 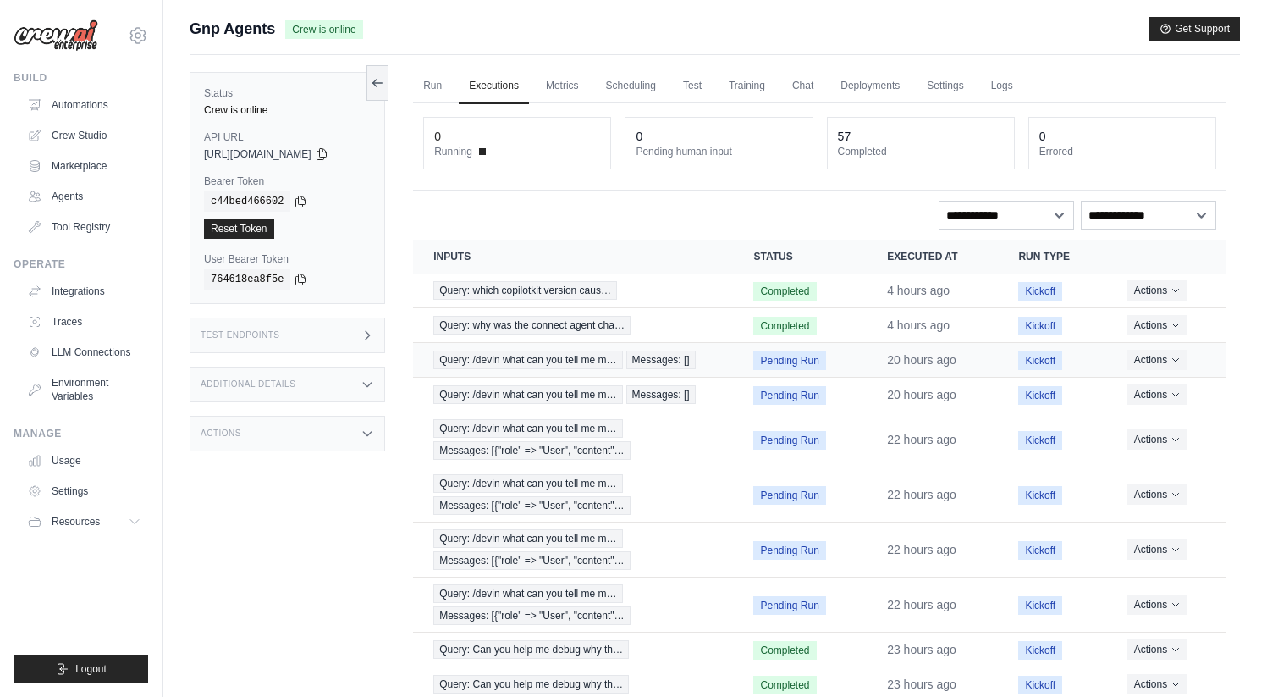 I want to click on a: Marketplace, so click(x=84, y=166).